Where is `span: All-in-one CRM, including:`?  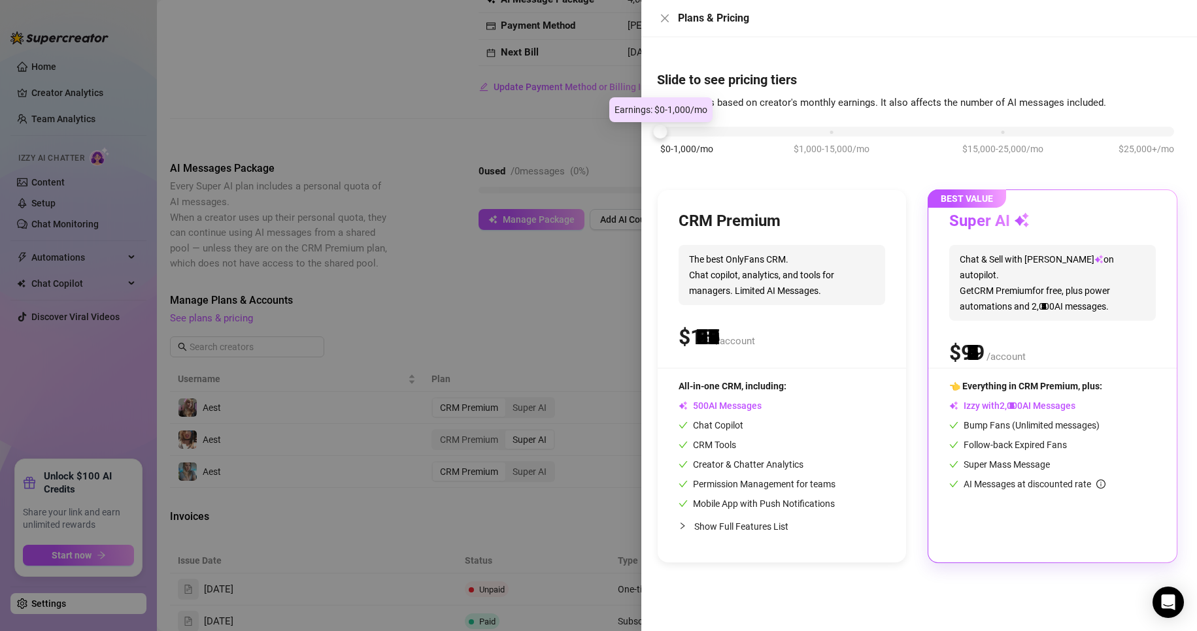 span: All-in-one CRM, including: is located at coordinates (732, 386).